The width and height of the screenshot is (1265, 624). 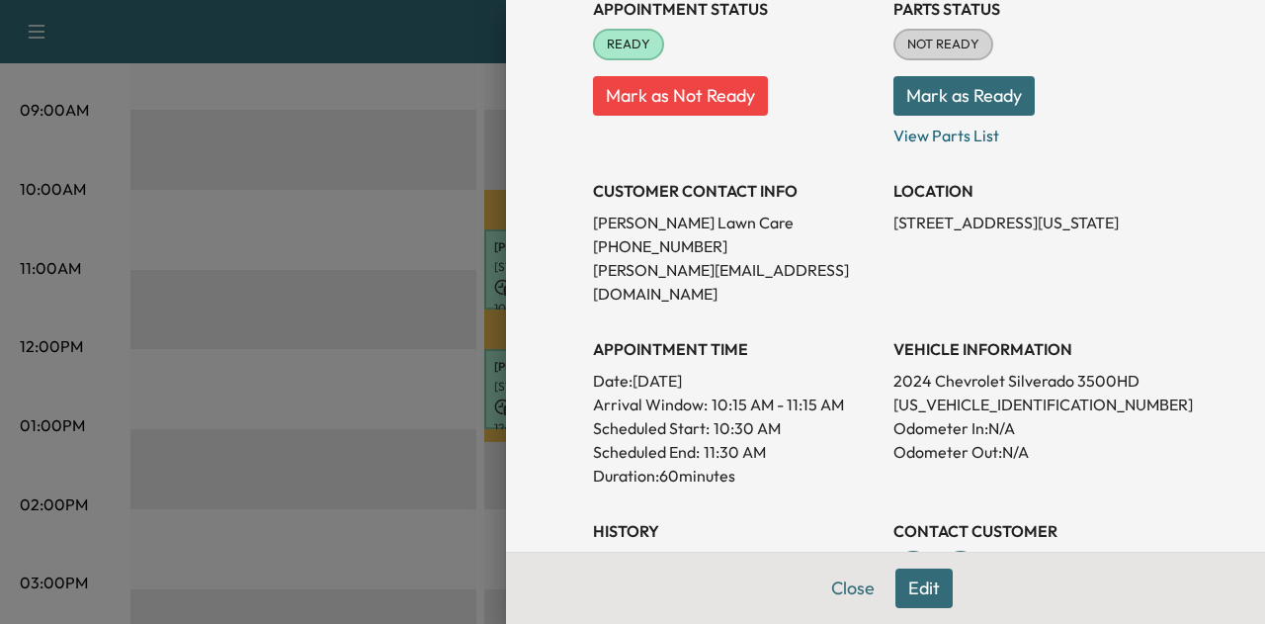 What do you see at coordinates (735, 191) in the screenshot?
I see `h3: CUSTOMER CONTACT INFO` at bounding box center [735, 191].